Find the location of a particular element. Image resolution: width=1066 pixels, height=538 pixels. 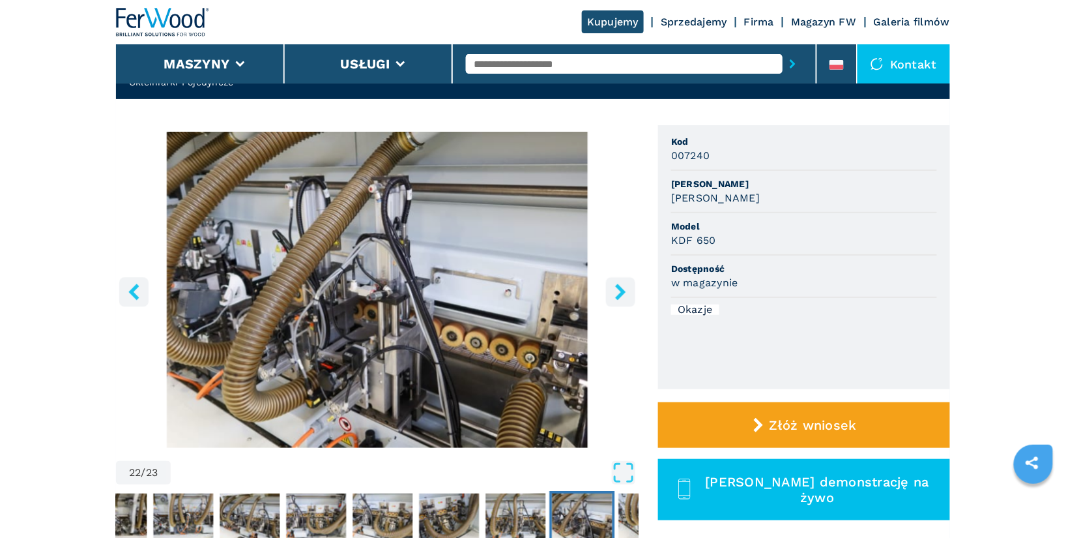

button: Open Fullscreen is located at coordinates (405, 473).